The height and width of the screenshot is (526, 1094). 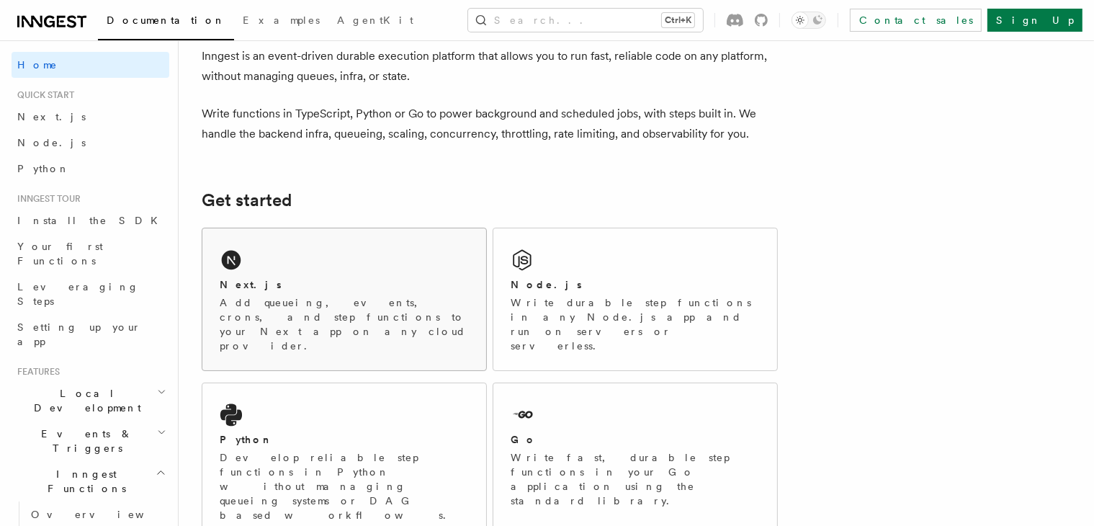 I want to click on p: Write fast, durable step functions in your Go application using the standard library., so click(x=635, y=479).